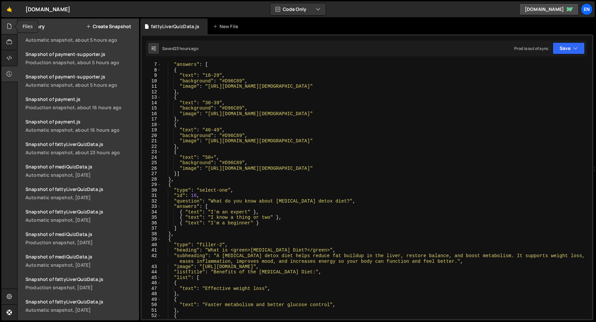  I want to click on a: Snapshot of fattyLiverQuizData.js Automatic snapshot, about 23 hours ago, so click(80, 148).